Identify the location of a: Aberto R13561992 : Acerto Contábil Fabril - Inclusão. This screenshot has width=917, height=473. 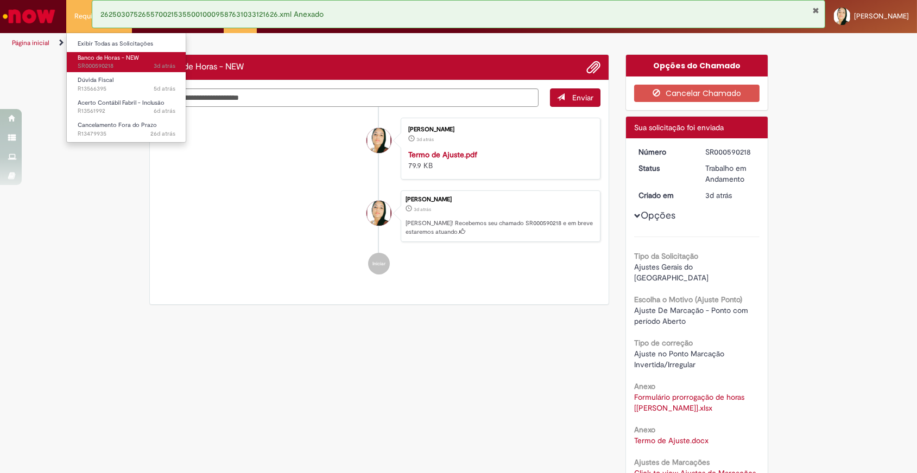
(127, 107).